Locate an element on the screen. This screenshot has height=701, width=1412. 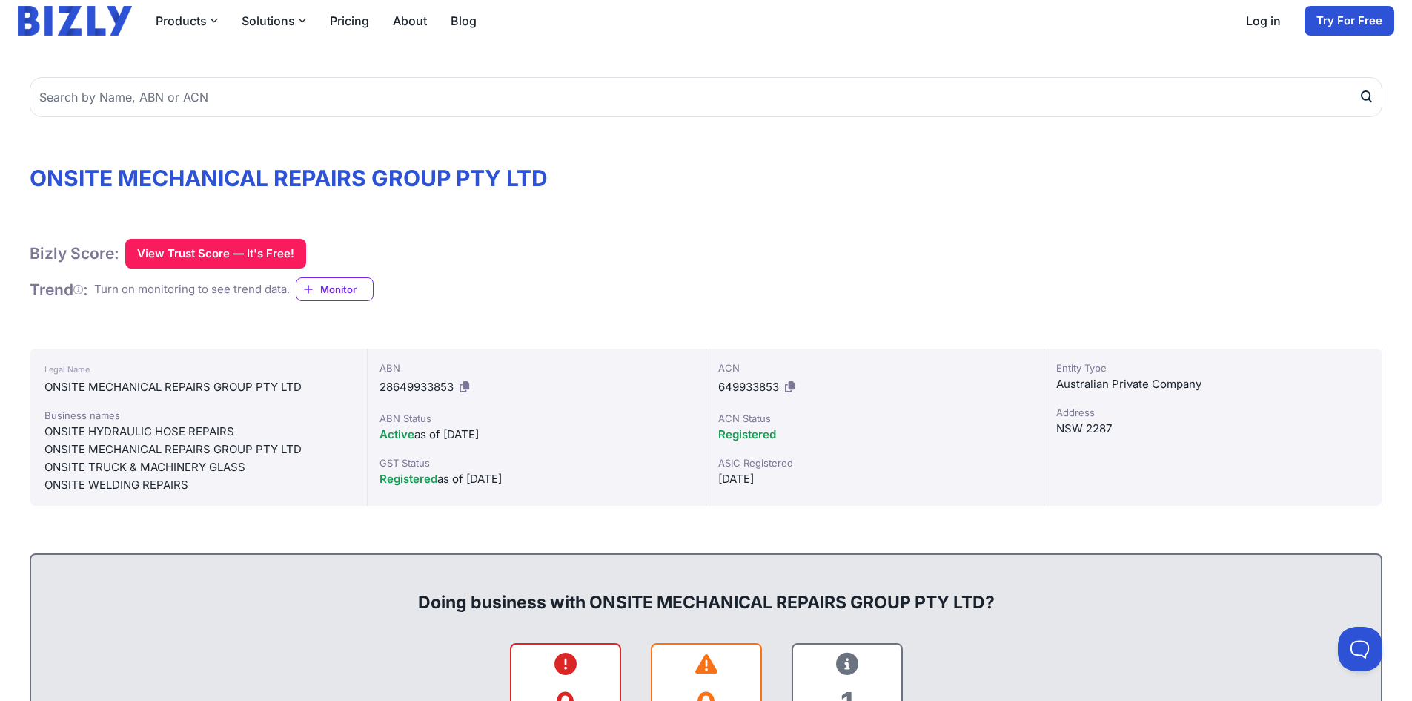
a: Blog is located at coordinates (463, 21).